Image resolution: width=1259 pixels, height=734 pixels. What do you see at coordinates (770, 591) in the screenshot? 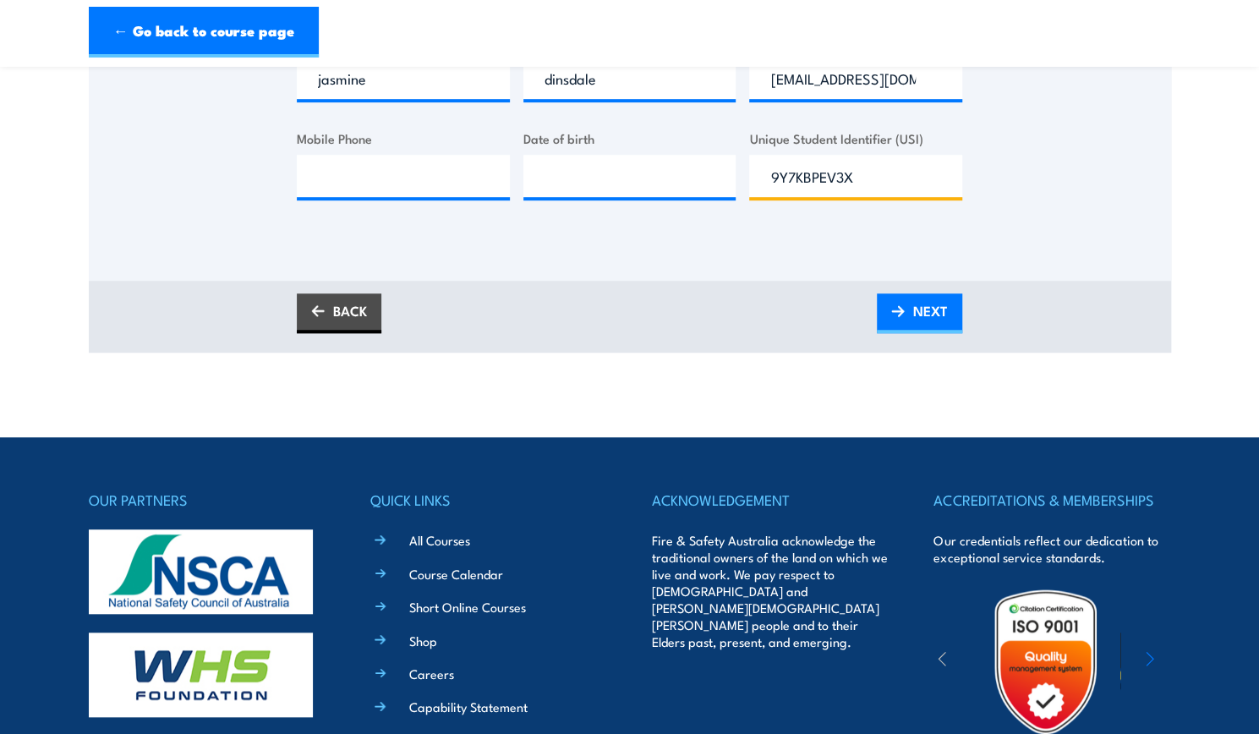
I see `p: Fire & Safety Australia acknowledge the traditional owners of the land on which we live and work....` at bounding box center [770, 591].